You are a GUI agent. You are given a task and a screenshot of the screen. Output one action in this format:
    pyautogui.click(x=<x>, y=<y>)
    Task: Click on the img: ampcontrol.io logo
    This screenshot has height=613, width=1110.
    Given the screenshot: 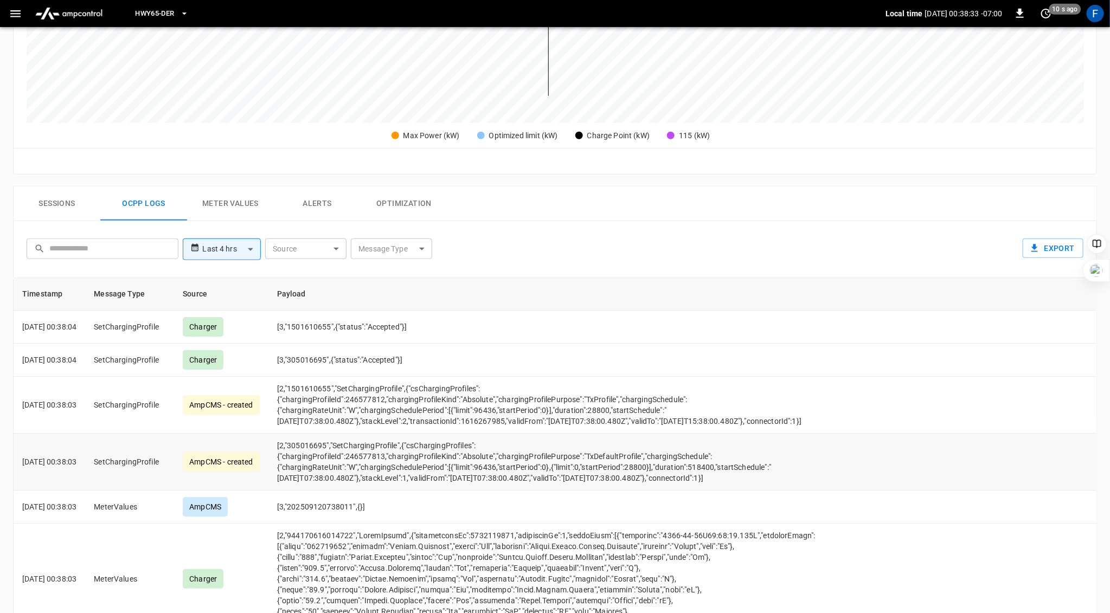 What is the action you would take?
    pyautogui.click(x=69, y=14)
    